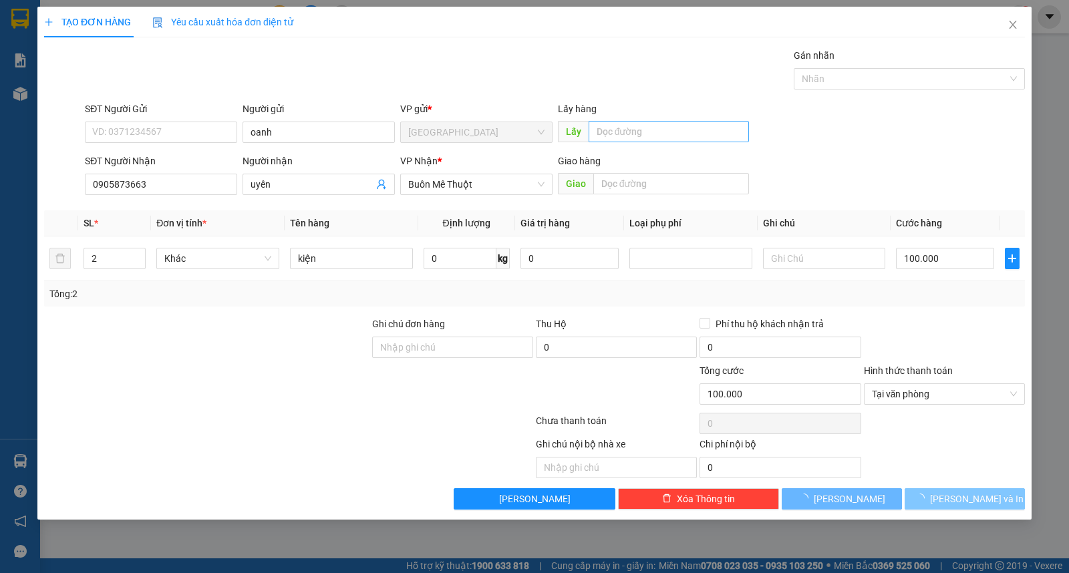 The image size is (1069, 573). What do you see at coordinates (691, 223) in the screenshot?
I see `th: Loại phụ phí` at bounding box center [691, 223].